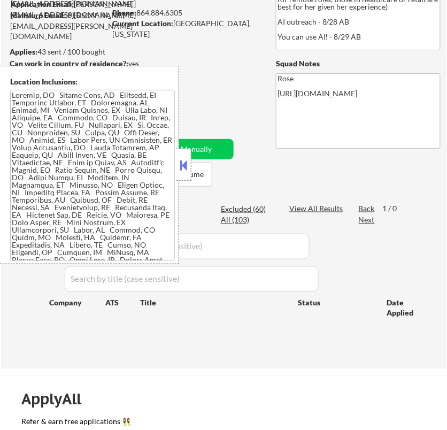 Image resolution: width=447 pixels, height=430 pixels. I want to click on input: Search by title (case sensitive), so click(191, 279).